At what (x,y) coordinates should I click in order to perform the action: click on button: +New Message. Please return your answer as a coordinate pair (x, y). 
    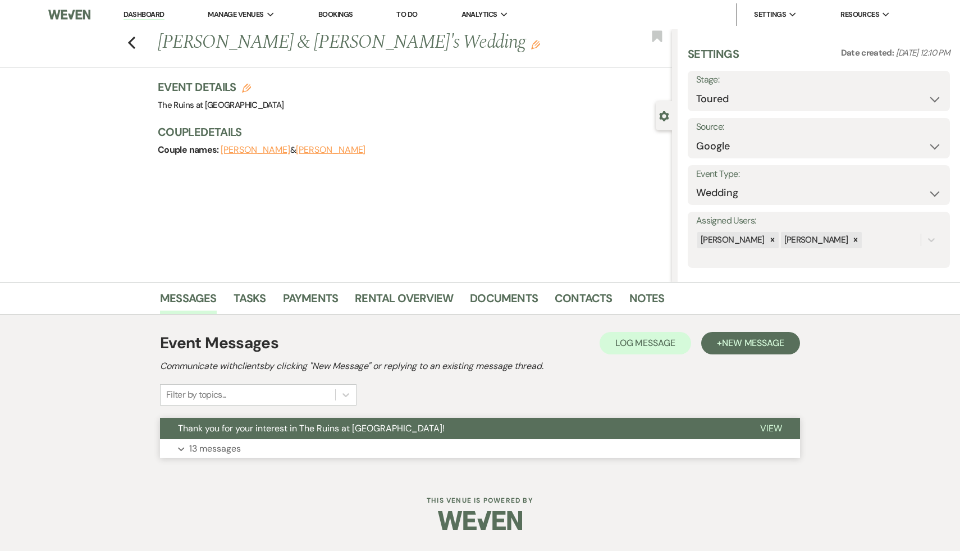
    Looking at the image, I should click on (751, 343).